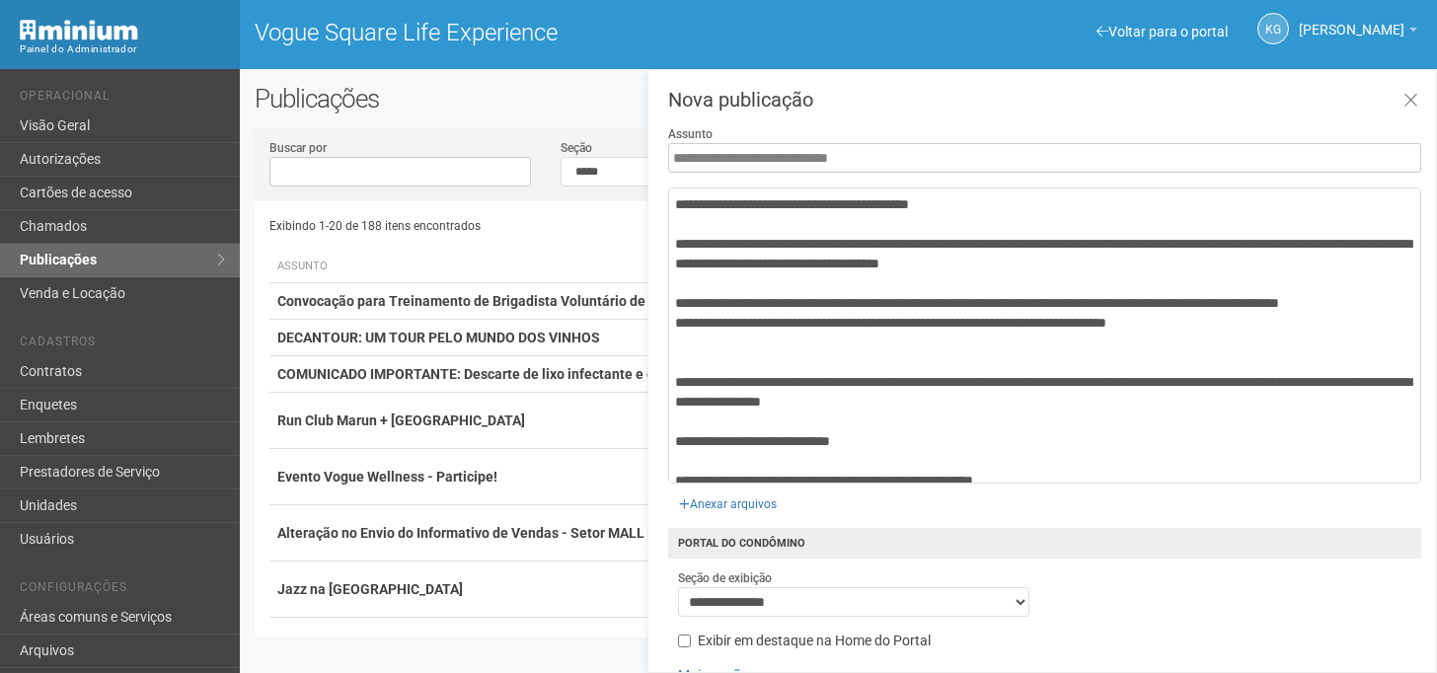 The width and height of the screenshot is (1437, 673). I want to click on label: Seção de exibição, so click(724, 578).